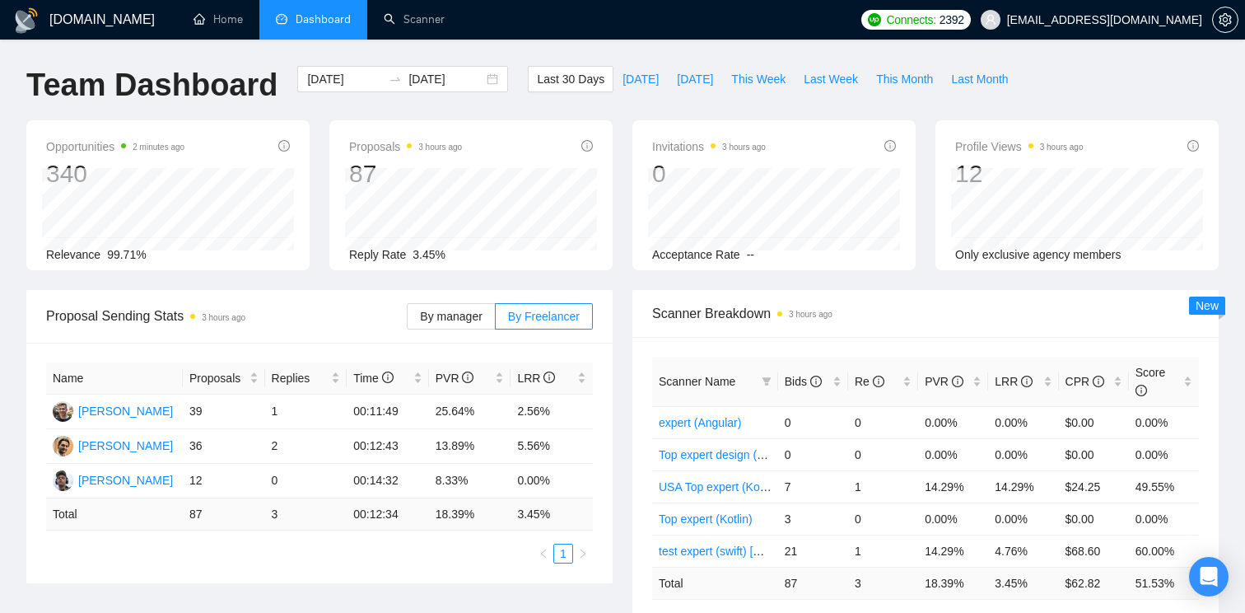 This screenshot has width=1245, height=613. I want to click on span: user, so click(991, 20).